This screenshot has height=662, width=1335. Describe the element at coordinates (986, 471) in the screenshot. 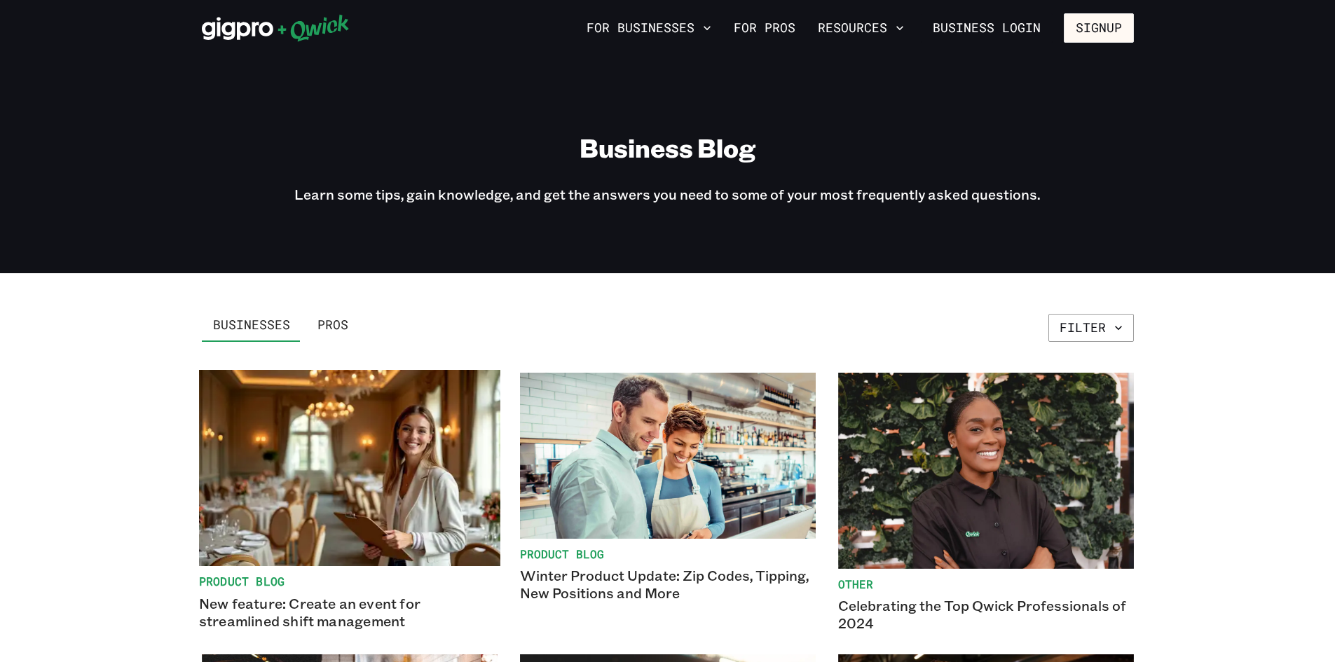

I see `img: Celebrating the Top Qwick Professionals of 2024` at that location.